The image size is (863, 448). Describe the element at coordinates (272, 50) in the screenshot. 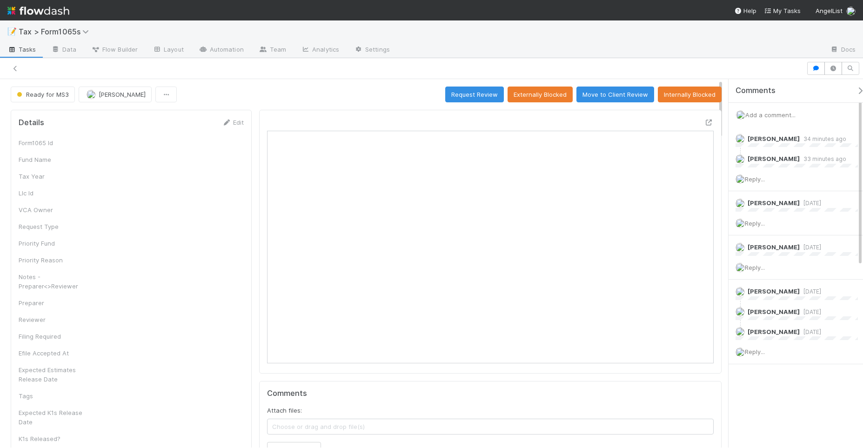

I see `a: Team` at that location.